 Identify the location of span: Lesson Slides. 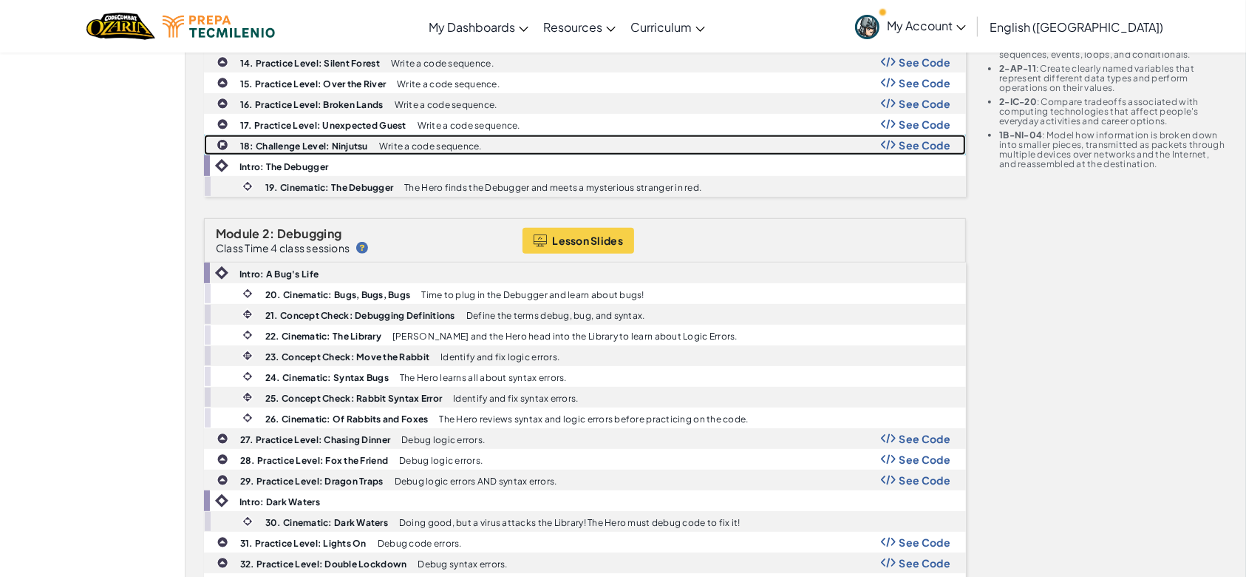
(588, 240).